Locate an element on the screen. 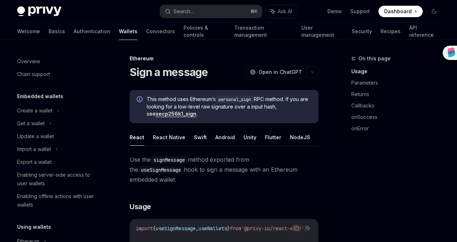 This screenshot has width=457, height=242. code: useSignMessage is located at coordinates (161, 170).